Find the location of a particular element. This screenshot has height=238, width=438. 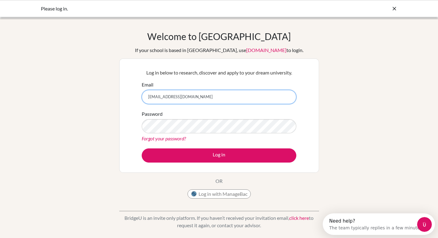

p: OR is located at coordinates (219, 181).